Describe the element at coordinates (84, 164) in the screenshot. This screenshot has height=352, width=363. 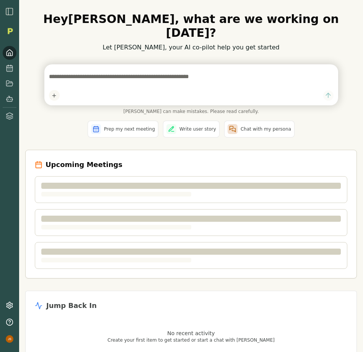
I see `h2: Upcoming Meetings` at that location.